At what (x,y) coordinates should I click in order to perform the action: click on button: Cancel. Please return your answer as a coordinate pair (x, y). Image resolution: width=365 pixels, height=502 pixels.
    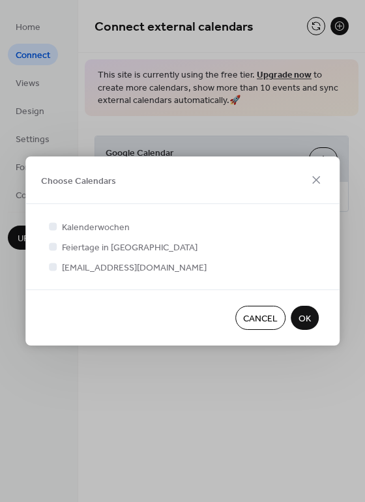
    Looking at the image, I should click on (260, 317).